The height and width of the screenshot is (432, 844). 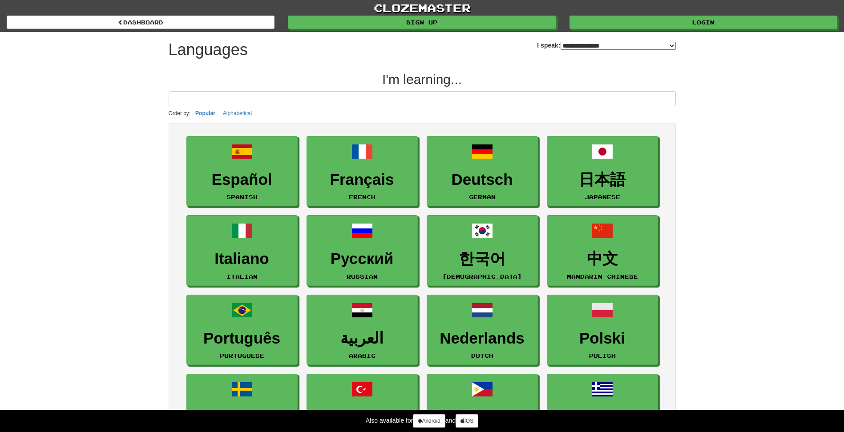 What do you see at coordinates (703, 22) in the screenshot?
I see `a: Login` at bounding box center [703, 22].